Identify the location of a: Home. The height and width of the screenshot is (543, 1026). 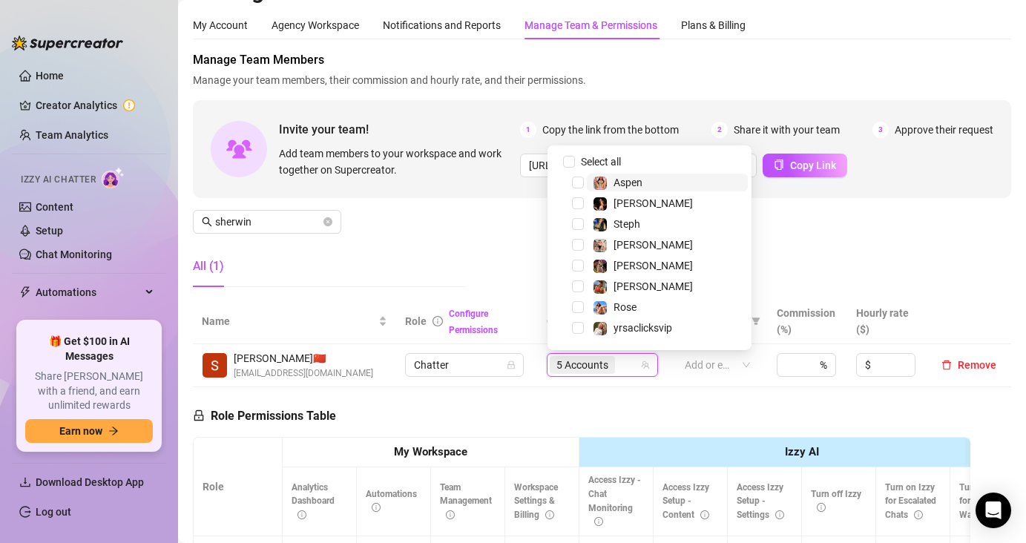
(50, 76).